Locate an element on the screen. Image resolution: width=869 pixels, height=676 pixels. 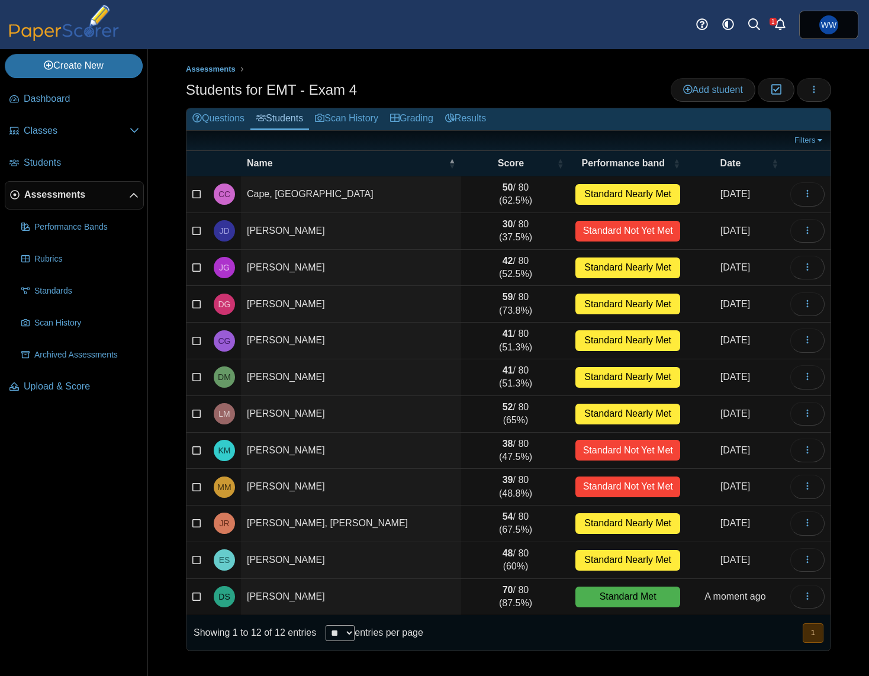
a: Alerts is located at coordinates (780, 25).